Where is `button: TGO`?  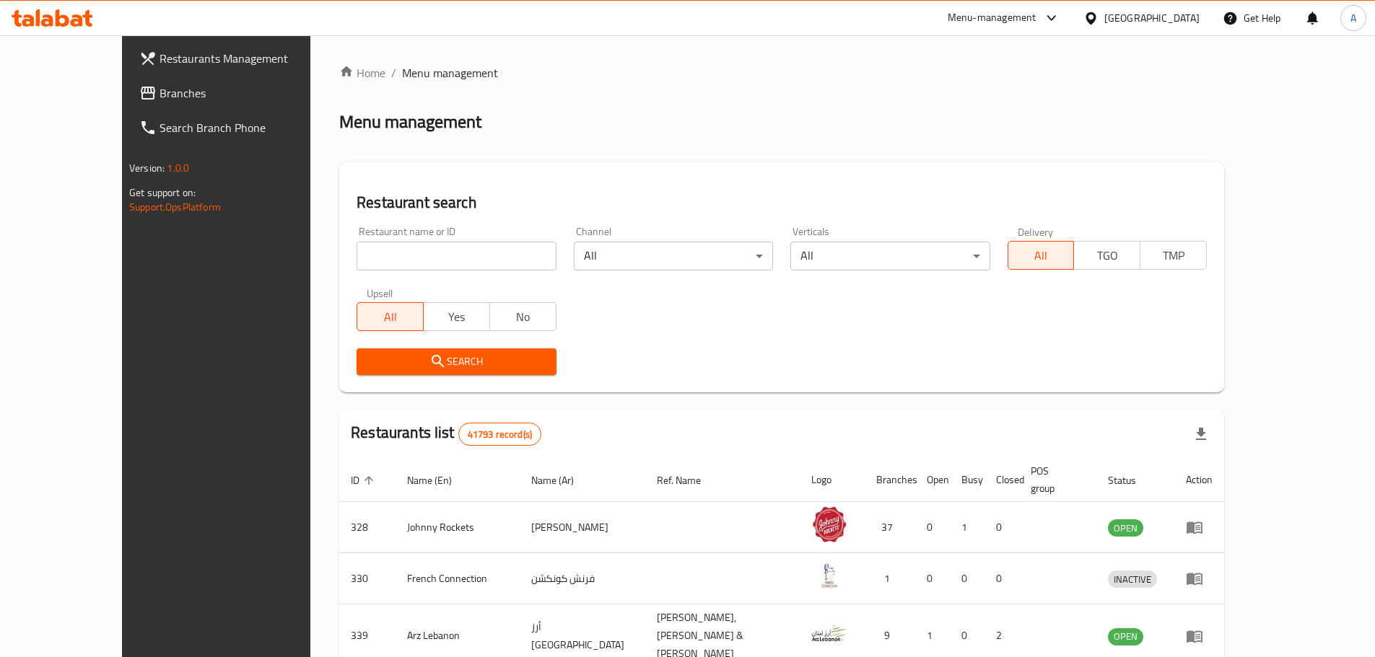 button: TGO is located at coordinates (1106, 255).